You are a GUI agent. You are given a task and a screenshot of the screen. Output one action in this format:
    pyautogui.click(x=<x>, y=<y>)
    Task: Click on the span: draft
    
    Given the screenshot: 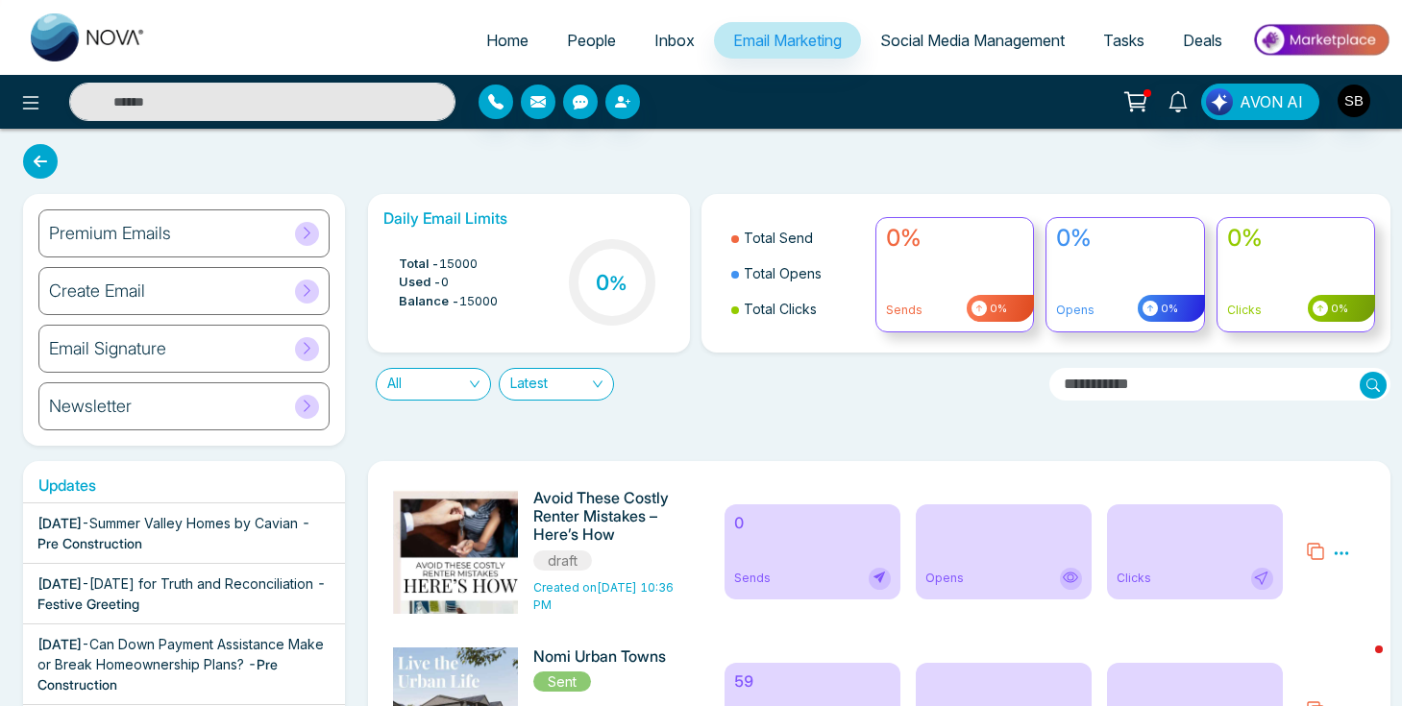 What is the action you would take?
    pyautogui.click(x=562, y=560)
    